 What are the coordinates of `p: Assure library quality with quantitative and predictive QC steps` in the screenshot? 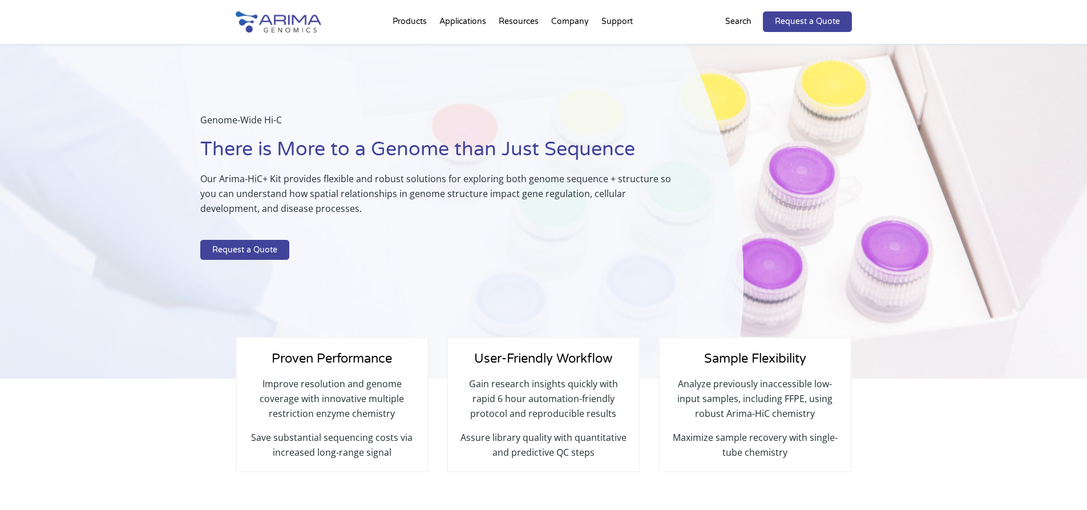 It's located at (543, 445).